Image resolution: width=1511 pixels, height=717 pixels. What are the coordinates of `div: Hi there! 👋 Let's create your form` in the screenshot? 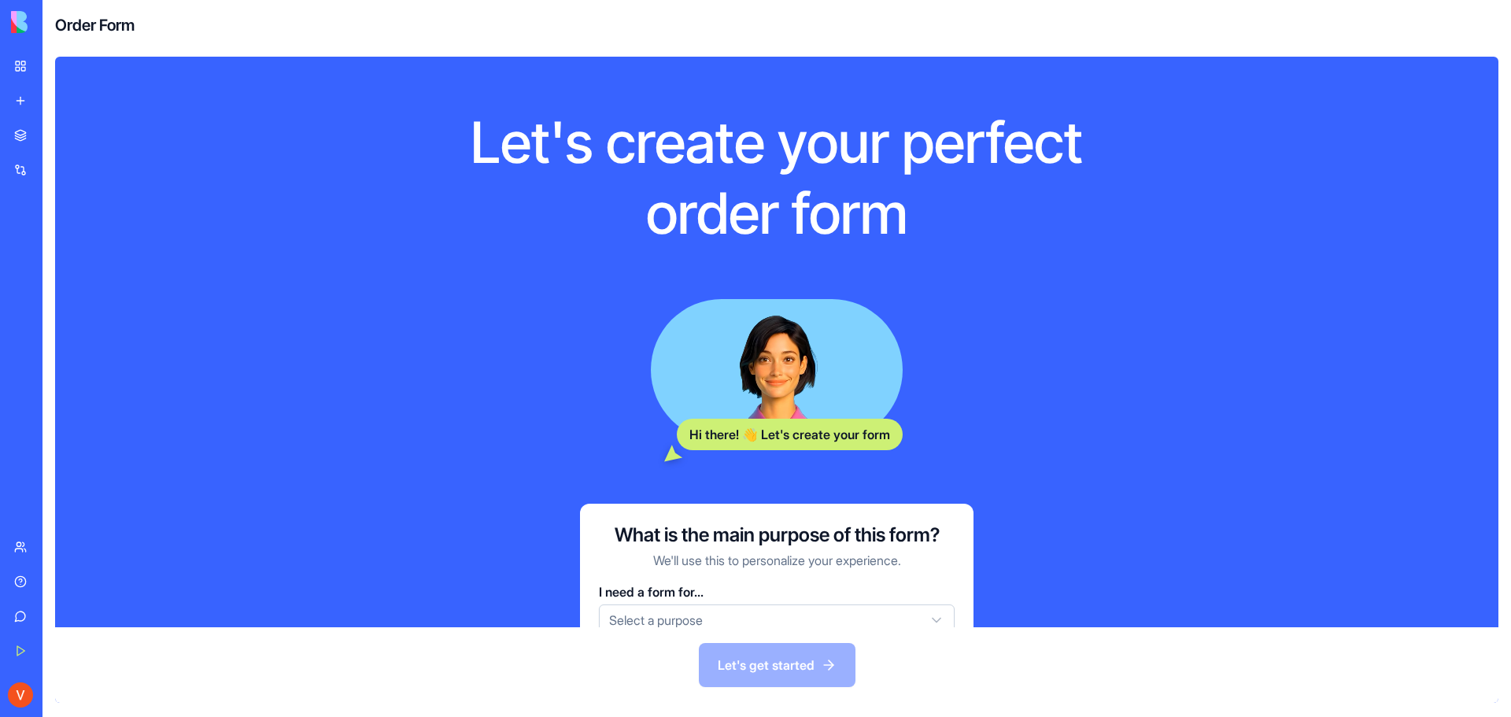 It's located at (790, 435).